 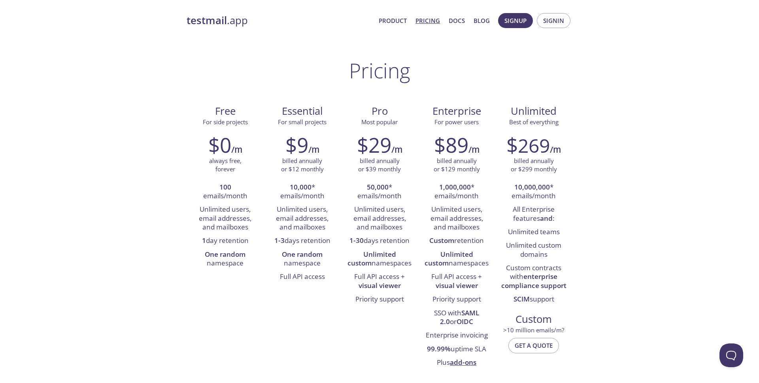 I want to click on span: Signup, so click(x=516, y=21).